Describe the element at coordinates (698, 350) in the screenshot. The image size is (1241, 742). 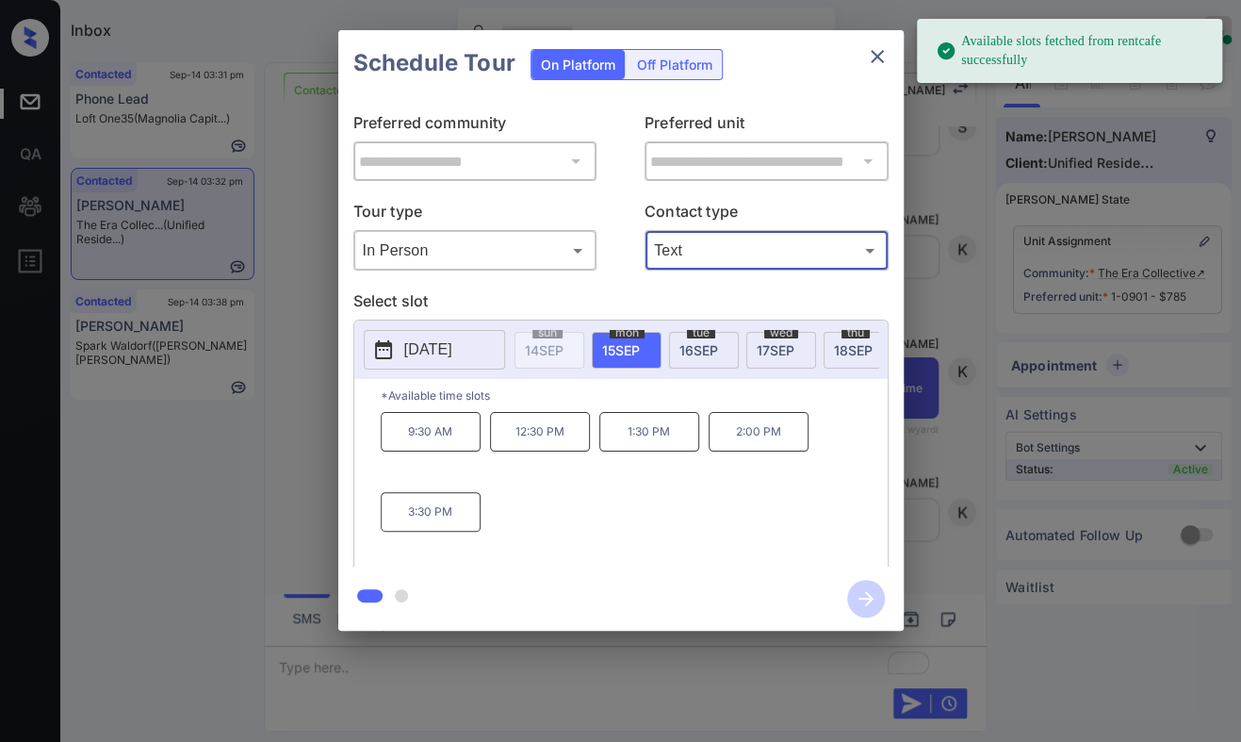
I see `span: 16 SEP` at that location.